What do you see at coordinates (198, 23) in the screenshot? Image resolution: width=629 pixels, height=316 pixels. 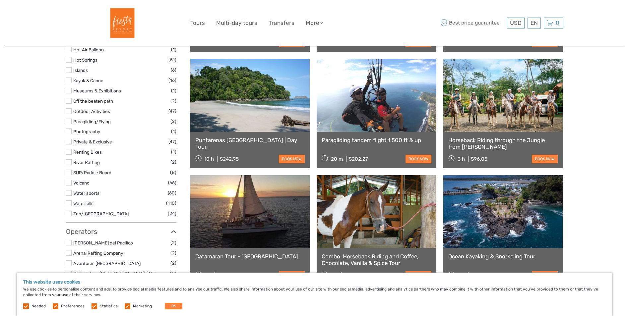 I see `a: Tours` at bounding box center [198, 23].